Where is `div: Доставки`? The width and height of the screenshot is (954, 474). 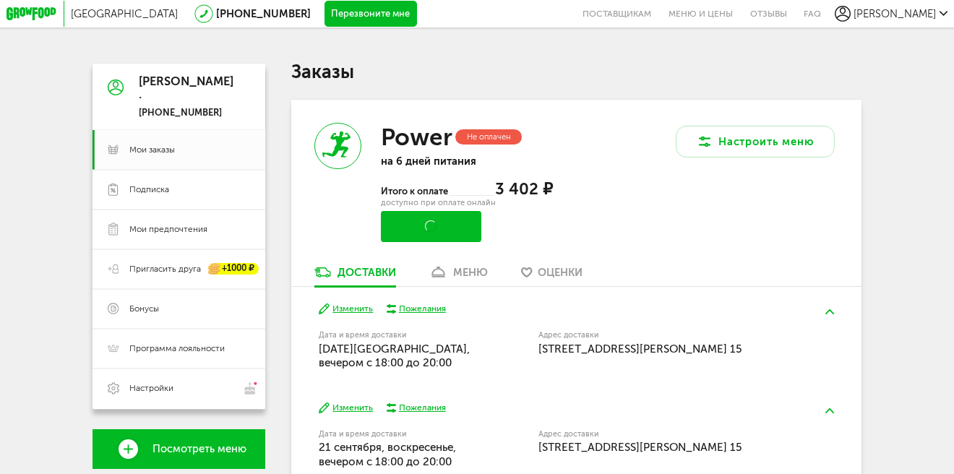 div: Доставки is located at coordinates (367, 273).